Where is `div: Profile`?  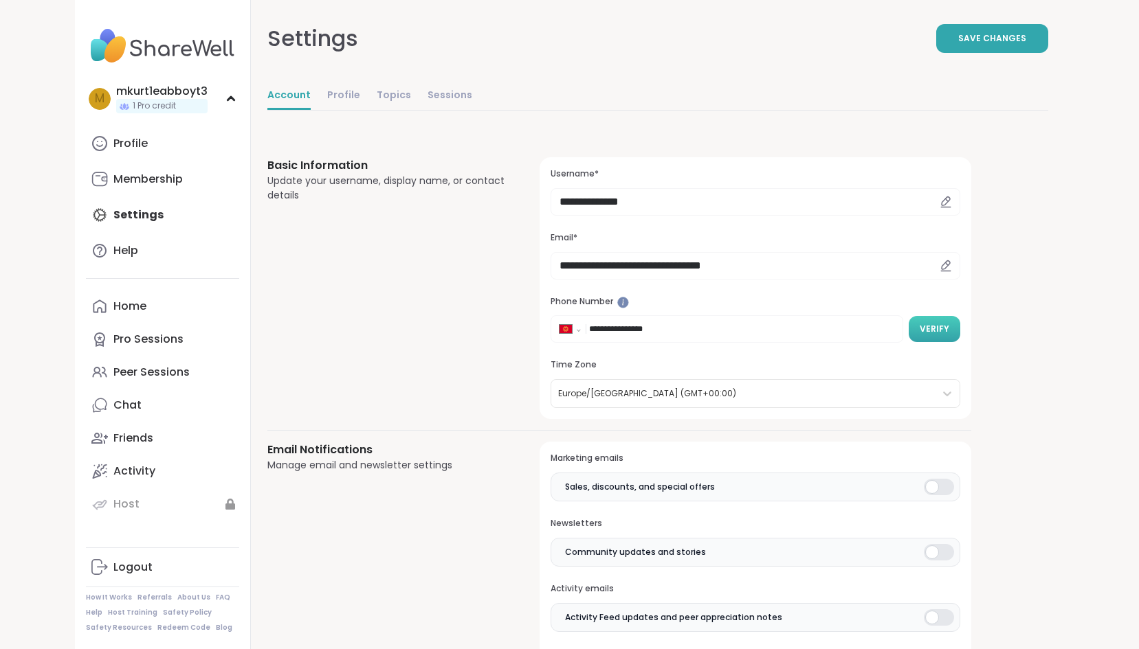
div: Profile is located at coordinates (131, 144).